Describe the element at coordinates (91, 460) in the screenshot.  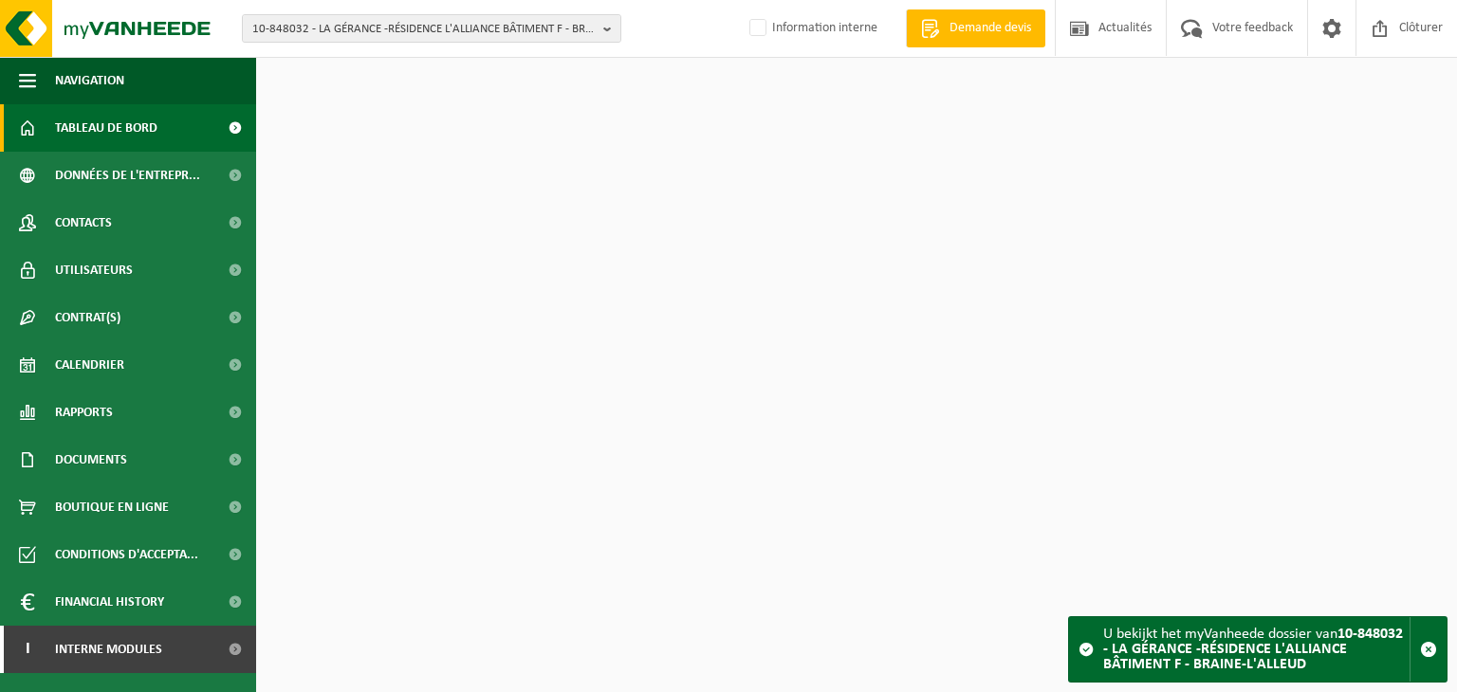
I see `span: Documents` at that location.